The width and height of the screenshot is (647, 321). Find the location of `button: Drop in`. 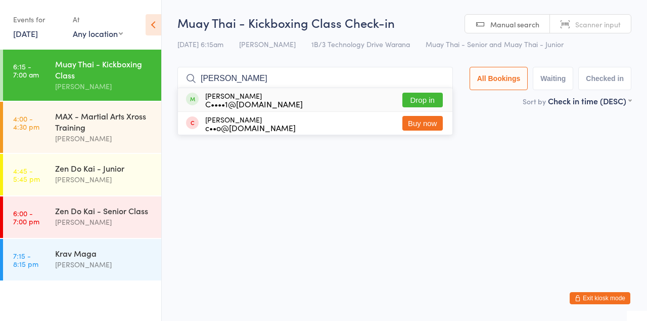

button: Drop in is located at coordinates (423, 100).